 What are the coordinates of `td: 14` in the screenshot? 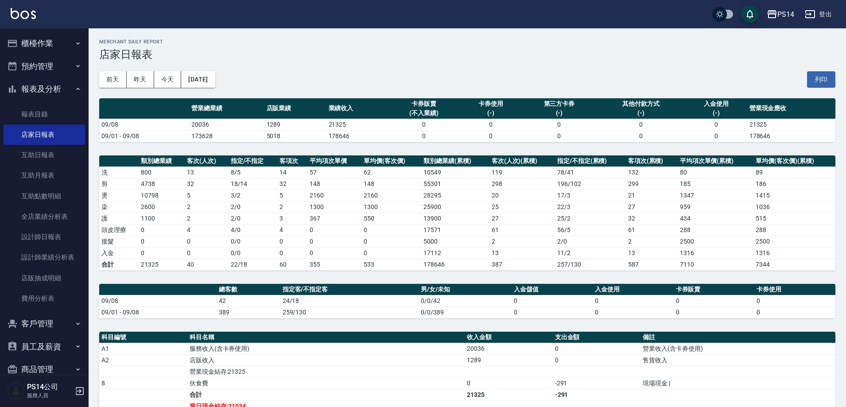 It's located at (292, 172).